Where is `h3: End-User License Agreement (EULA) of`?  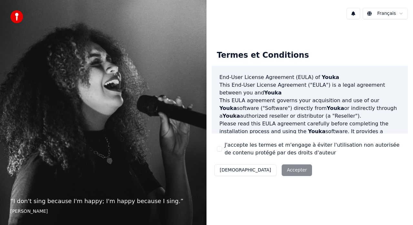 h3: End-User License Agreement (EULA) of is located at coordinates (310, 77).